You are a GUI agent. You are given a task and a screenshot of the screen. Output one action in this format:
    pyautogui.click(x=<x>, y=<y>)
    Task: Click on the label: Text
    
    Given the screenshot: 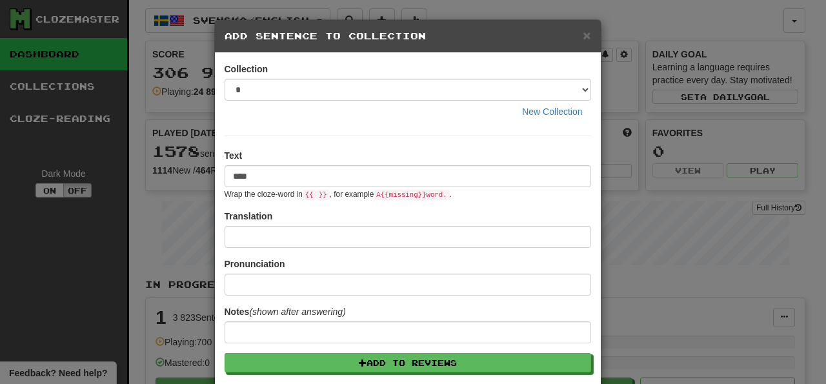 What is the action you would take?
    pyautogui.click(x=234, y=156)
    